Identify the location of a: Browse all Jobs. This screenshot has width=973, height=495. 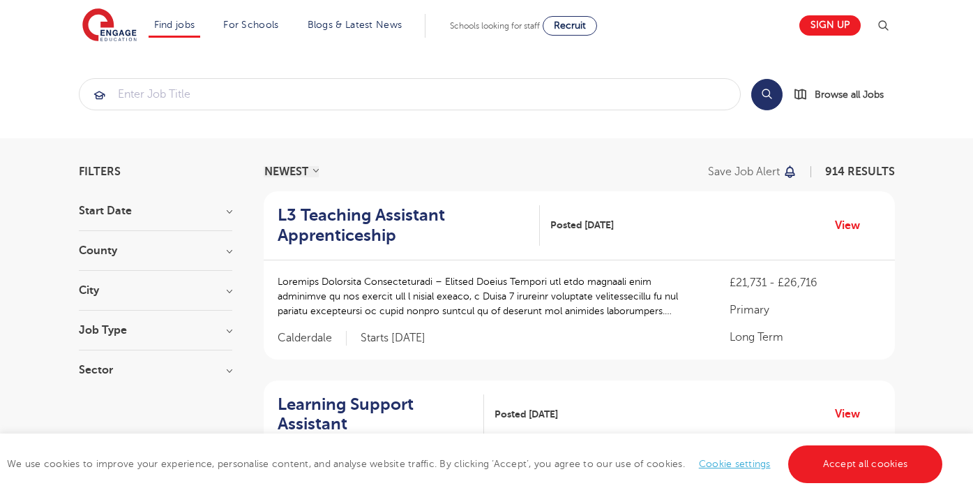
(844, 94).